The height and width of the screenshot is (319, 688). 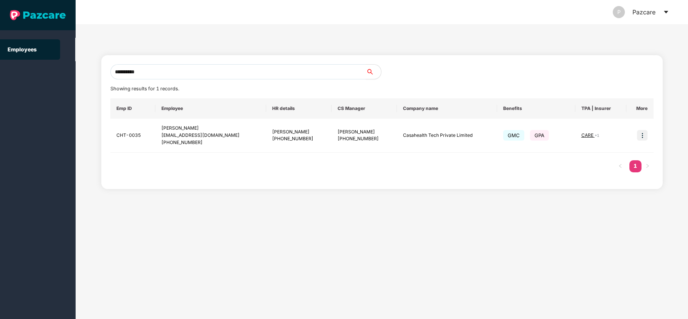 I want to click on span: GPA, so click(x=540, y=135).